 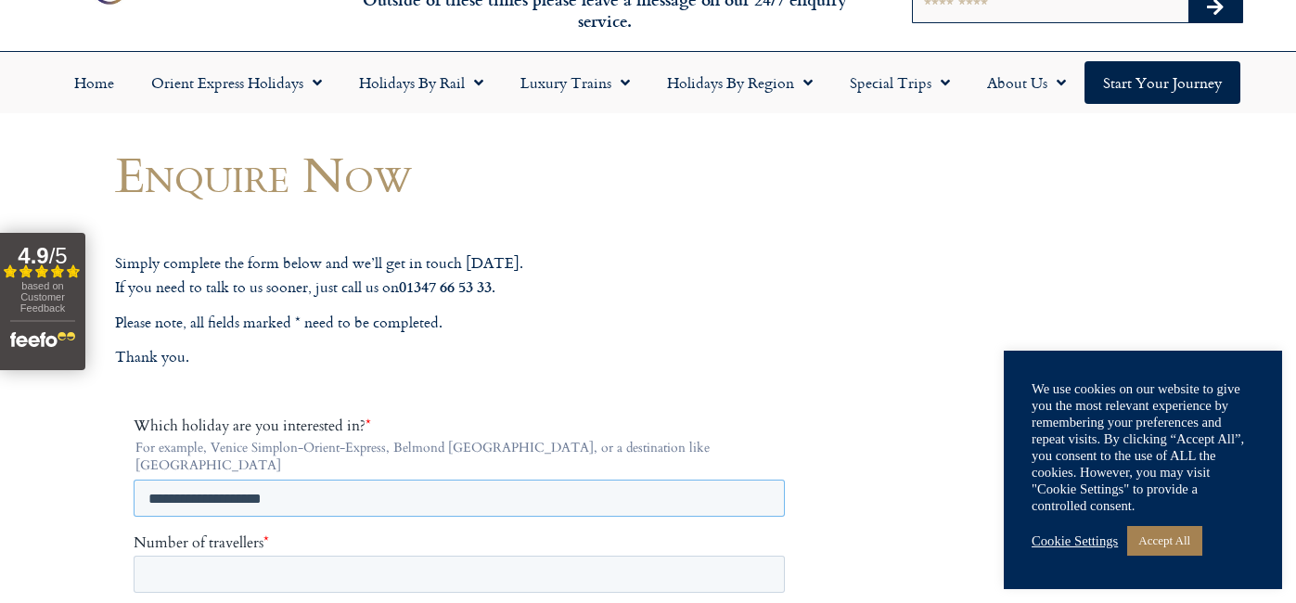 What do you see at coordinates (575, 83) in the screenshot?
I see `a: Luxury Trains` at bounding box center [575, 83].